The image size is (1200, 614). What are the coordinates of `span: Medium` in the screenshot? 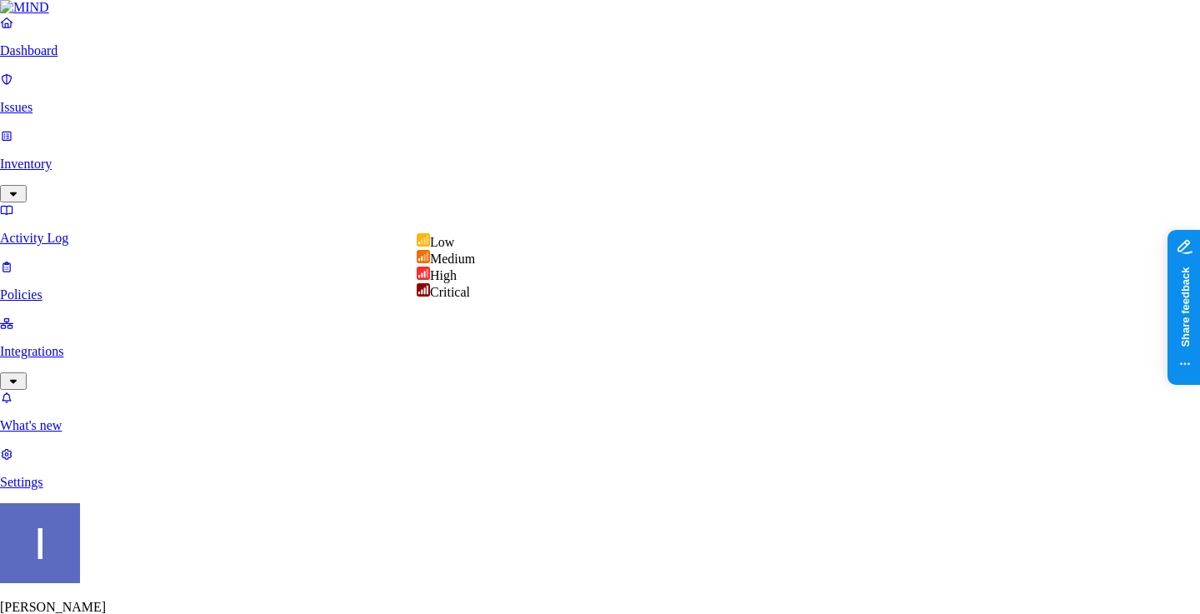 It's located at (452, 258).